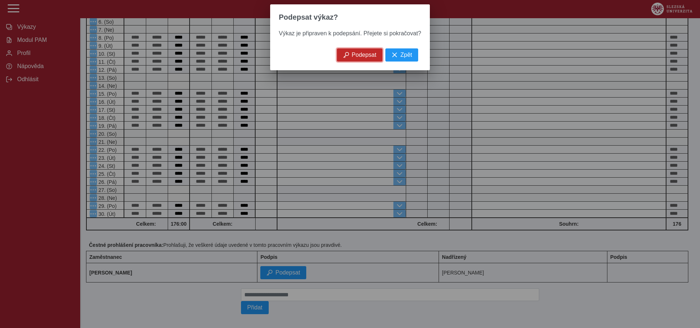 The width and height of the screenshot is (700, 328). I want to click on span: Zpět, so click(406, 55).